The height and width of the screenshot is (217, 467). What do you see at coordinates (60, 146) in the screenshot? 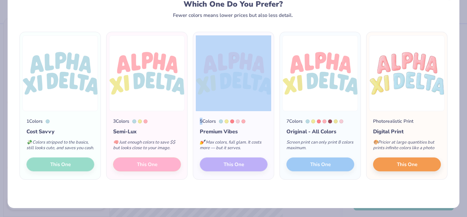
I see `div: Colors stripped to the basics, still looks cute, and saves you cash.` at bounding box center [60, 146].